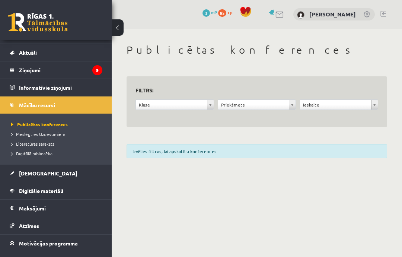 The width and height of the screenshot is (402, 257). What do you see at coordinates (58, 134) in the screenshot?
I see `a: Pieslēgties Uzdevumiem` at bounding box center [58, 134].